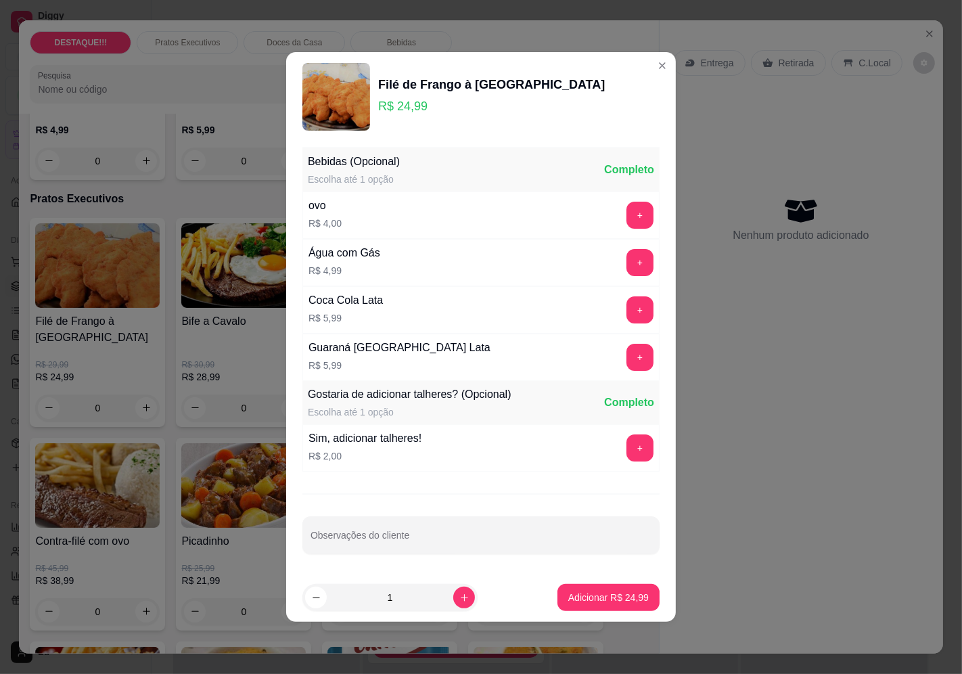 The image size is (962, 674). What do you see at coordinates (344, 271) in the screenshot?
I see `p: R$ 4,99` at bounding box center [344, 271].